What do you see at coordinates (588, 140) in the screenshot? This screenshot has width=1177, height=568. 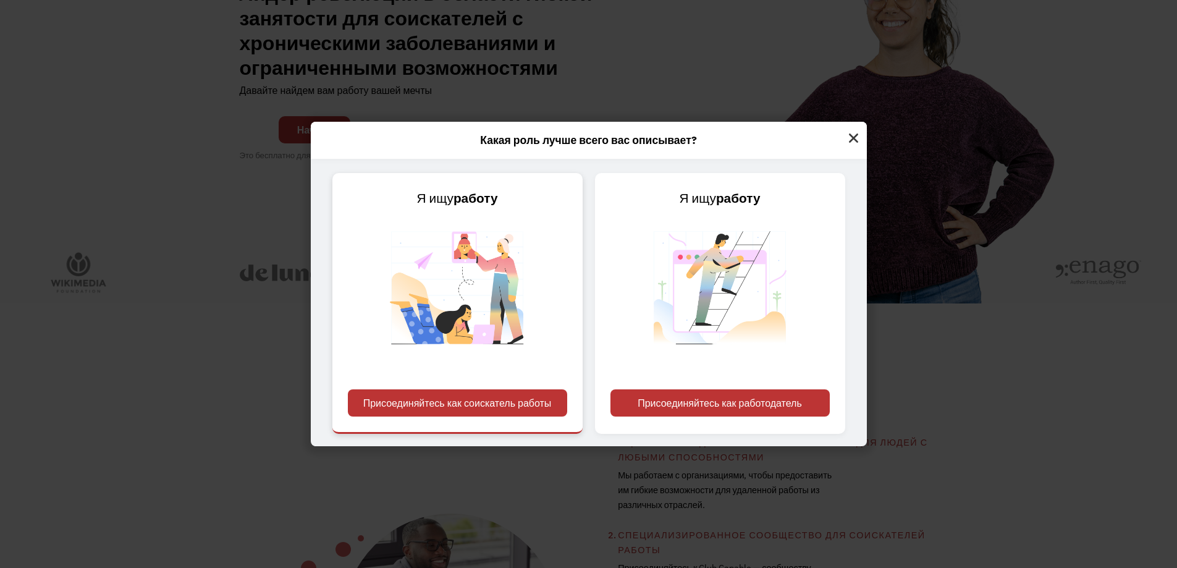 I see `font: Какая роль лучше всего вас описывает?` at bounding box center [588, 140].